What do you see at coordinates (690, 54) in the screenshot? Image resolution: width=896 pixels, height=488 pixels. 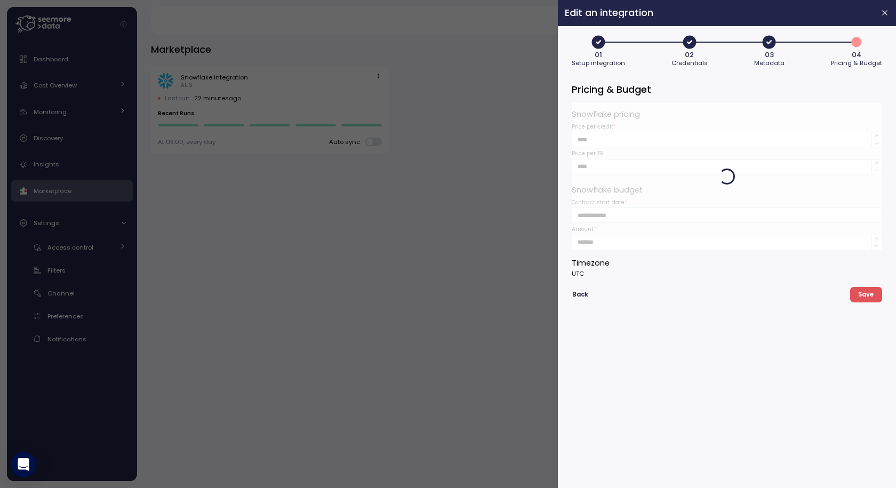 I see `span: 02` at bounding box center [690, 54].